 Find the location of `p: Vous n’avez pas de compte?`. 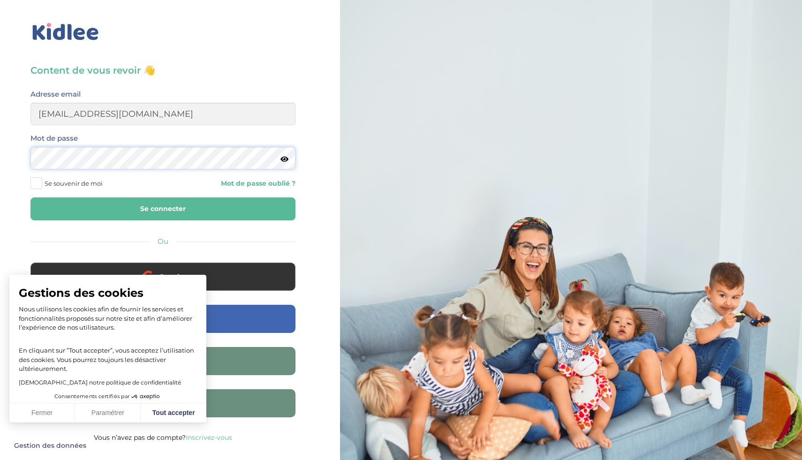

p: Vous n’avez pas de compte? is located at coordinates (163, 437).